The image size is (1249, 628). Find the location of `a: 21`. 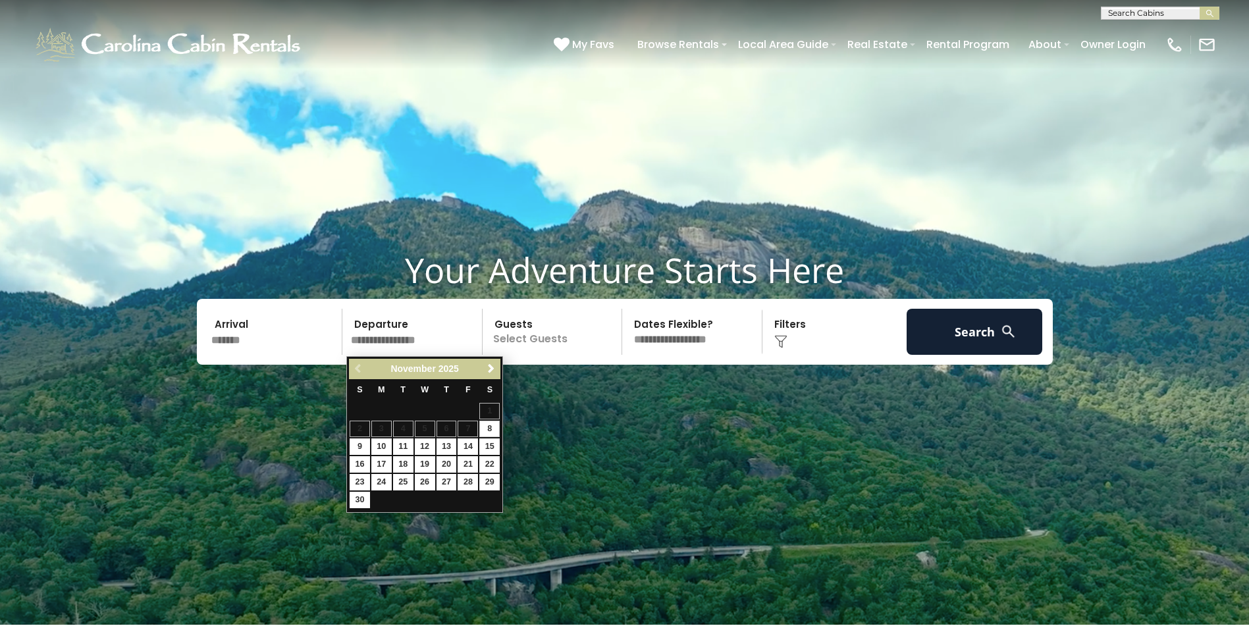

a: 21 is located at coordinates (467, 464).